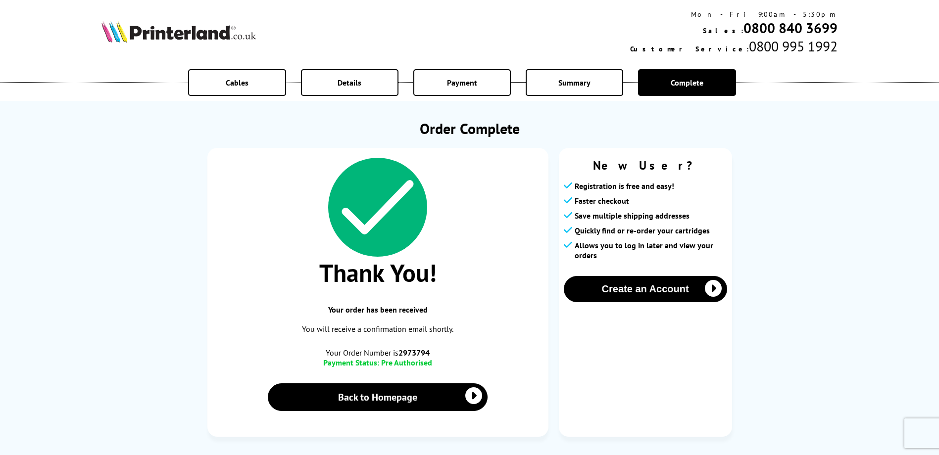  Describe the element at coordinates (378, 329) in the screenshot. I see `p: You will receive a confirmation email shortly.` at that location.